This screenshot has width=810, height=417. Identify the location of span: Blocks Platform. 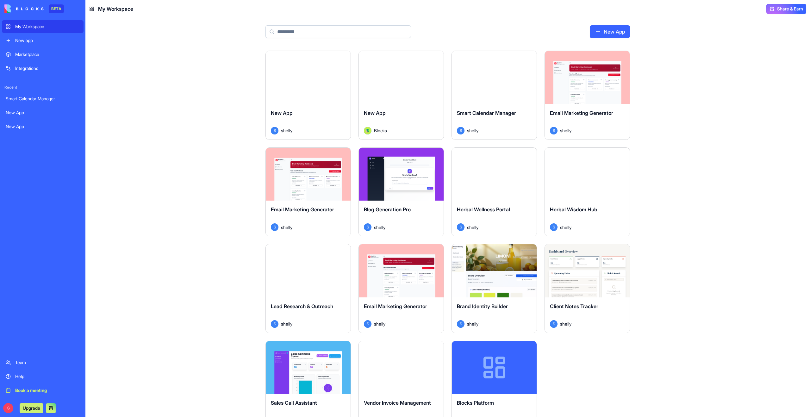
(475, 403).